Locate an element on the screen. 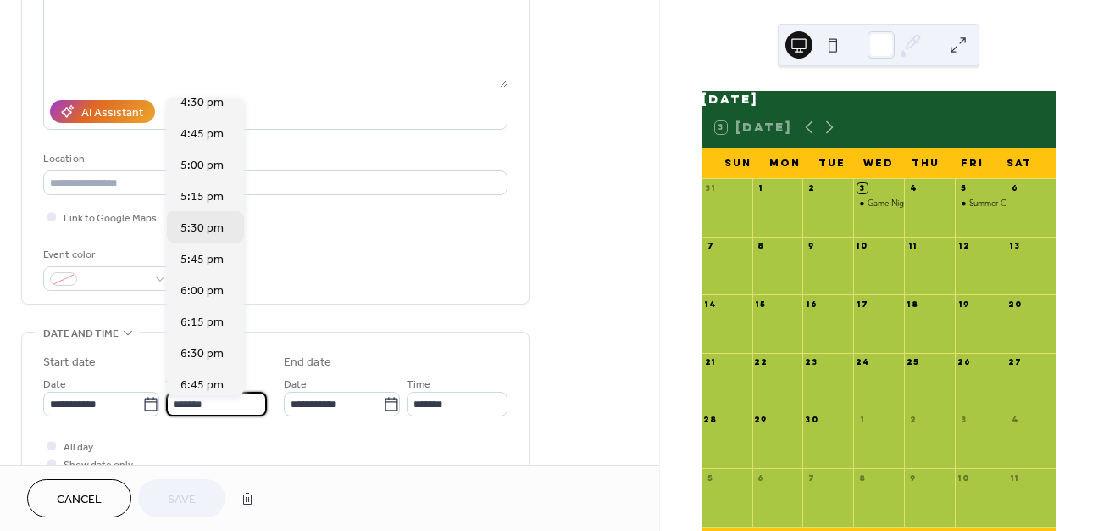 The width and height of the screenshot is (1098, 531). div: 15 is located at coordinates (761, 303).